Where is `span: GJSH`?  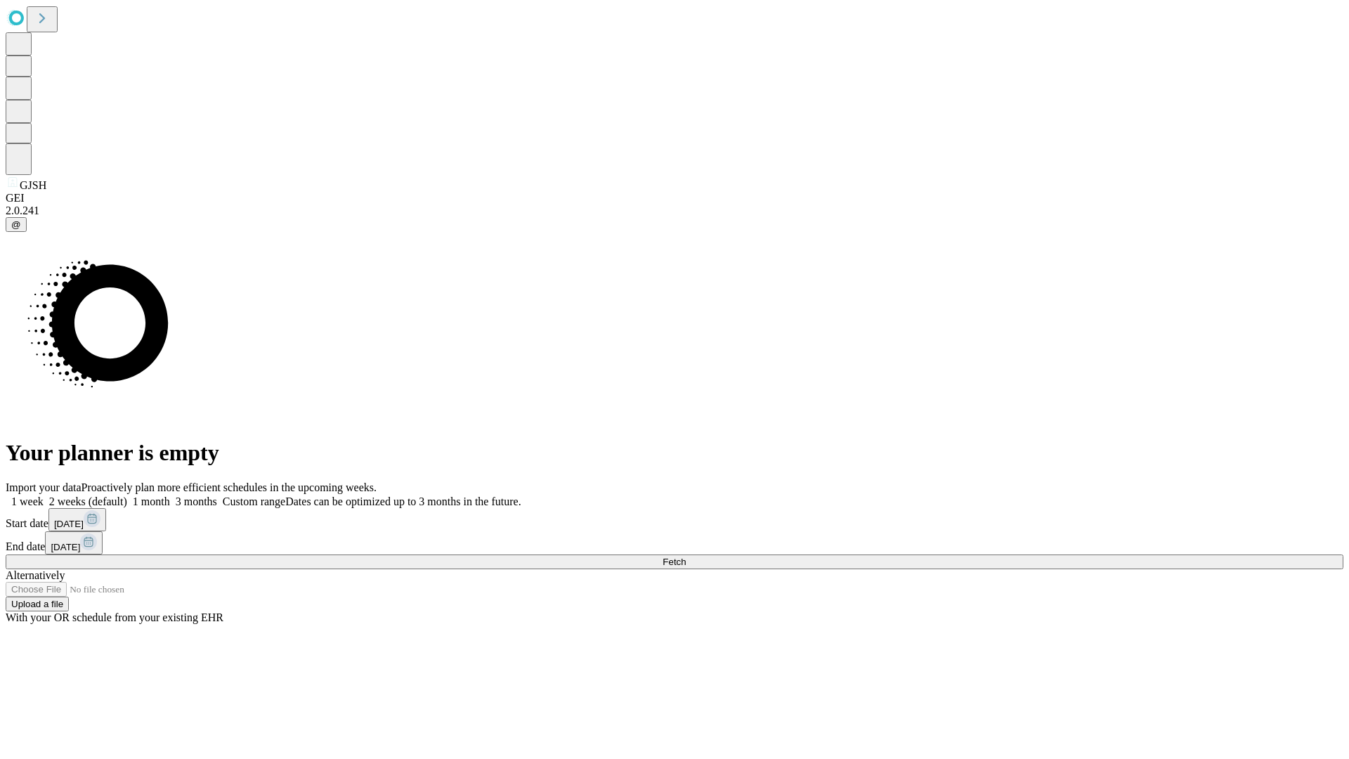
span: GJSH is located at coordinates (33, 185).